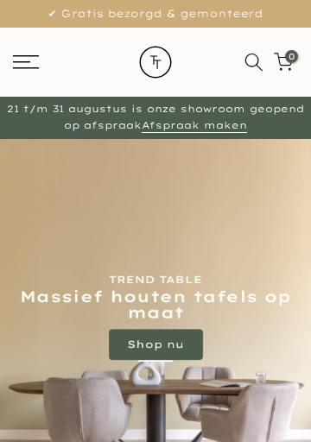 This screenshot has width=311, height=442. I want to click on p: ✔ Gratis bezorgd & gemonteerd, so click(155, 14).